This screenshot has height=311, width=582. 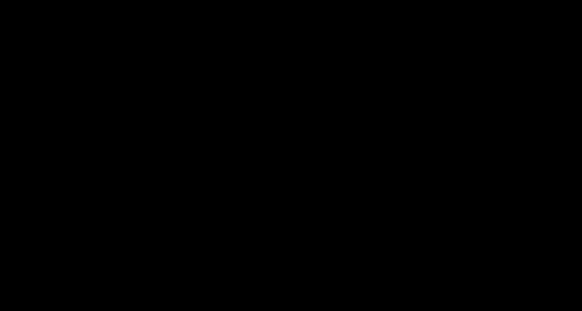 I want to click on a: 대화, so click(x=96, y=241).